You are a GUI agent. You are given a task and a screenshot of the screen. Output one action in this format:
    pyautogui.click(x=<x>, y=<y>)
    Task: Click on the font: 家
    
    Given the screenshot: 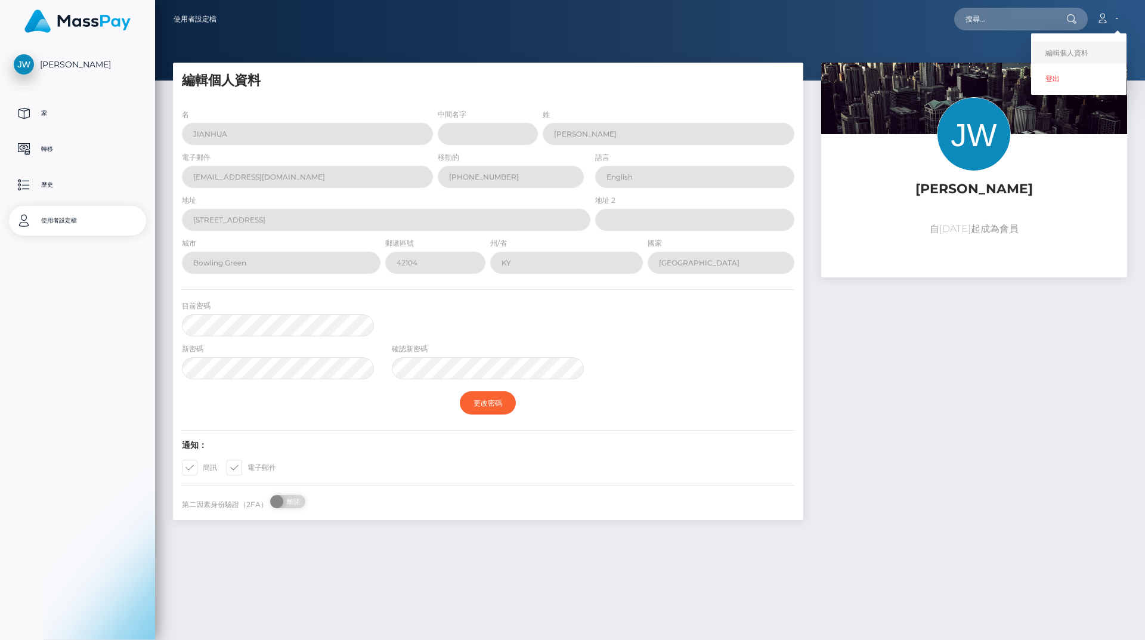 What is the action you would take?
    pyautogui.click(x=44, y=113)
    